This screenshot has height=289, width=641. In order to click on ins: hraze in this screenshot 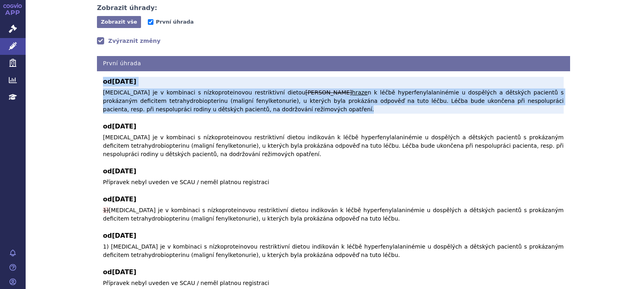, I will do `click(360, 93)`.